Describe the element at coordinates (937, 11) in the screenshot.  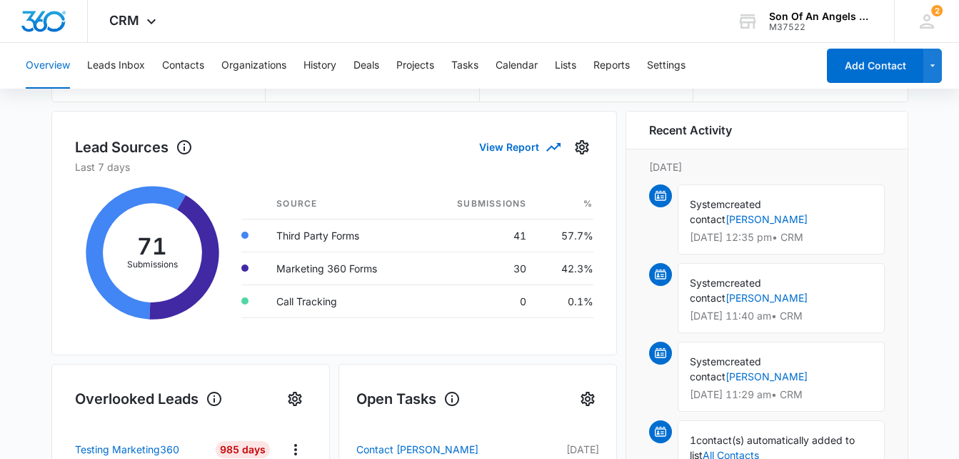
I see `span: 2` at that location.